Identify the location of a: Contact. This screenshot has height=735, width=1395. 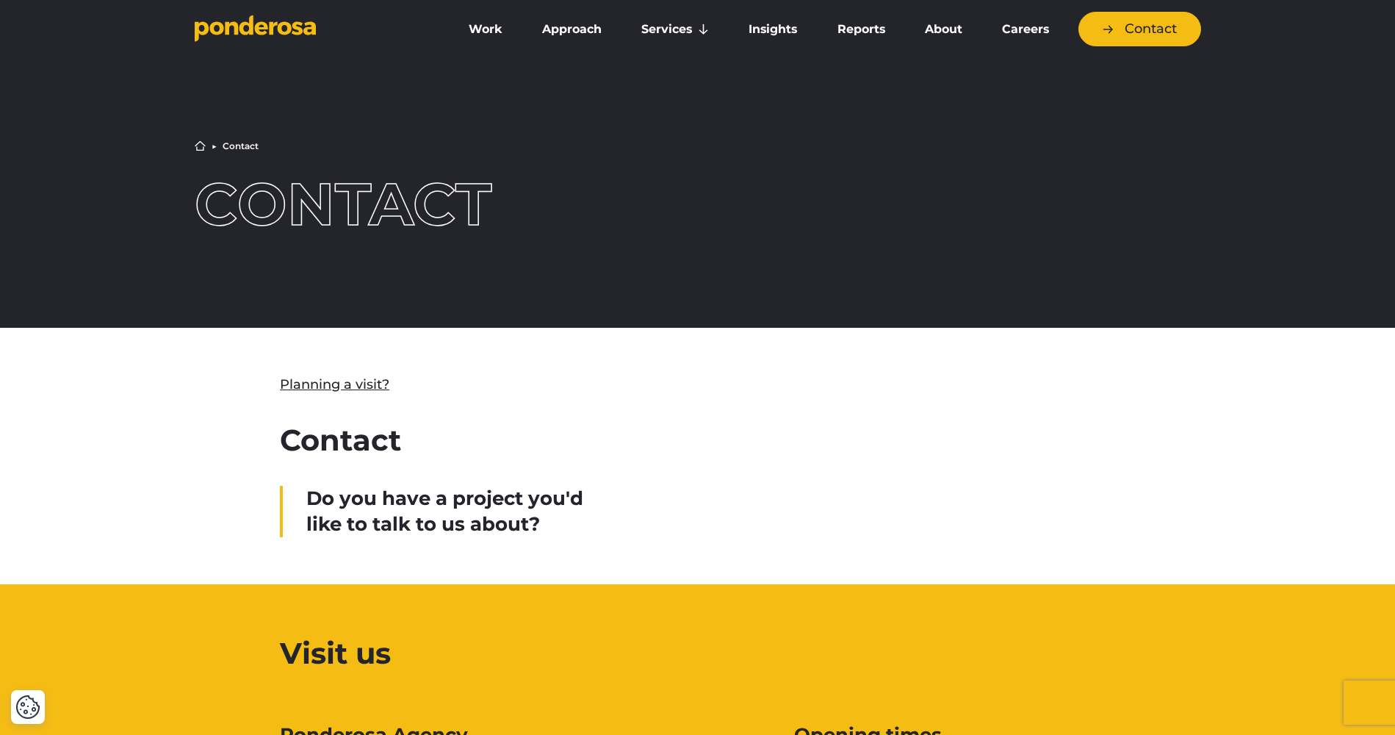
(1139, 29).